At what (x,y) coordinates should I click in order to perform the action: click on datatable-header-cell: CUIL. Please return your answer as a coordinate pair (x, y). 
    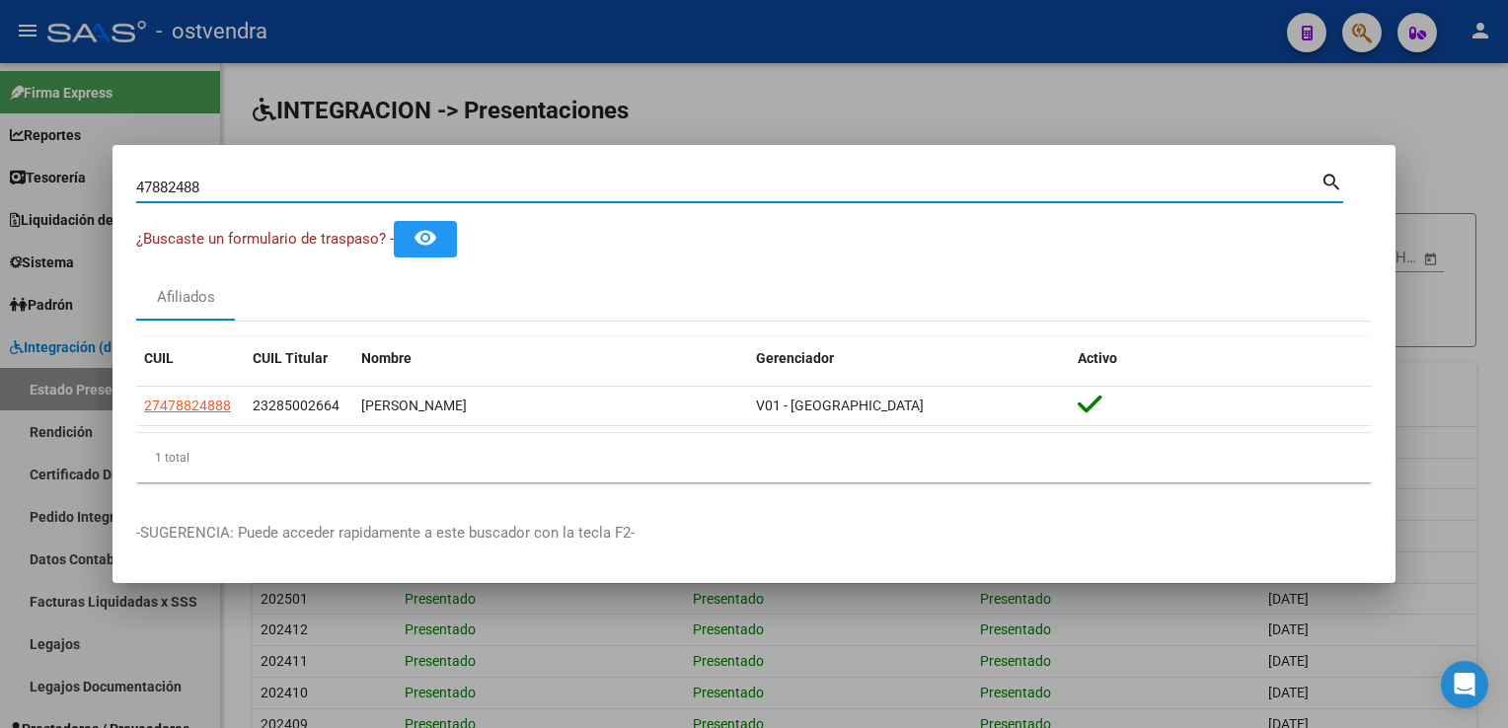
    Looking at the image, I should click on (190, 358).